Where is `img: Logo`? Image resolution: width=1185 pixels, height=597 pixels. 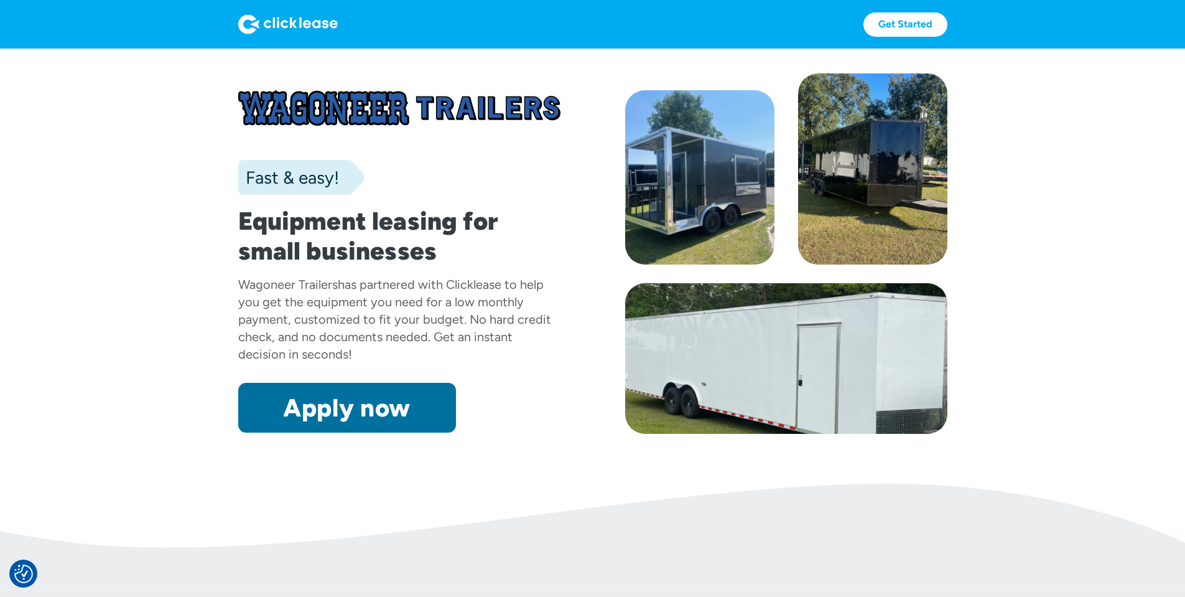
img: Logo is located at coordinates (288, 24).